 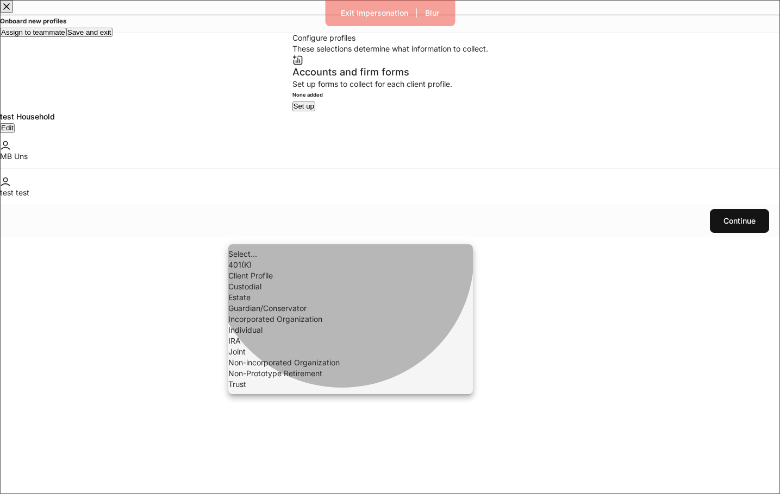 I want to click on li: 401(K), so click(x=350, y=265).